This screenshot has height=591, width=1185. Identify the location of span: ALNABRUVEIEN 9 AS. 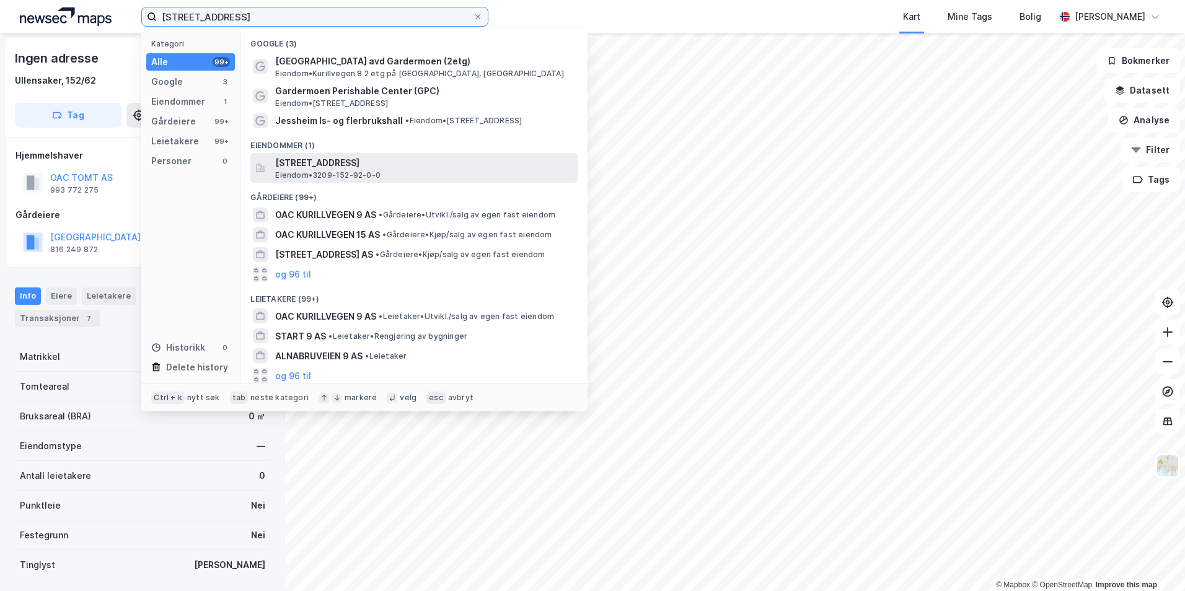
(319, 356).